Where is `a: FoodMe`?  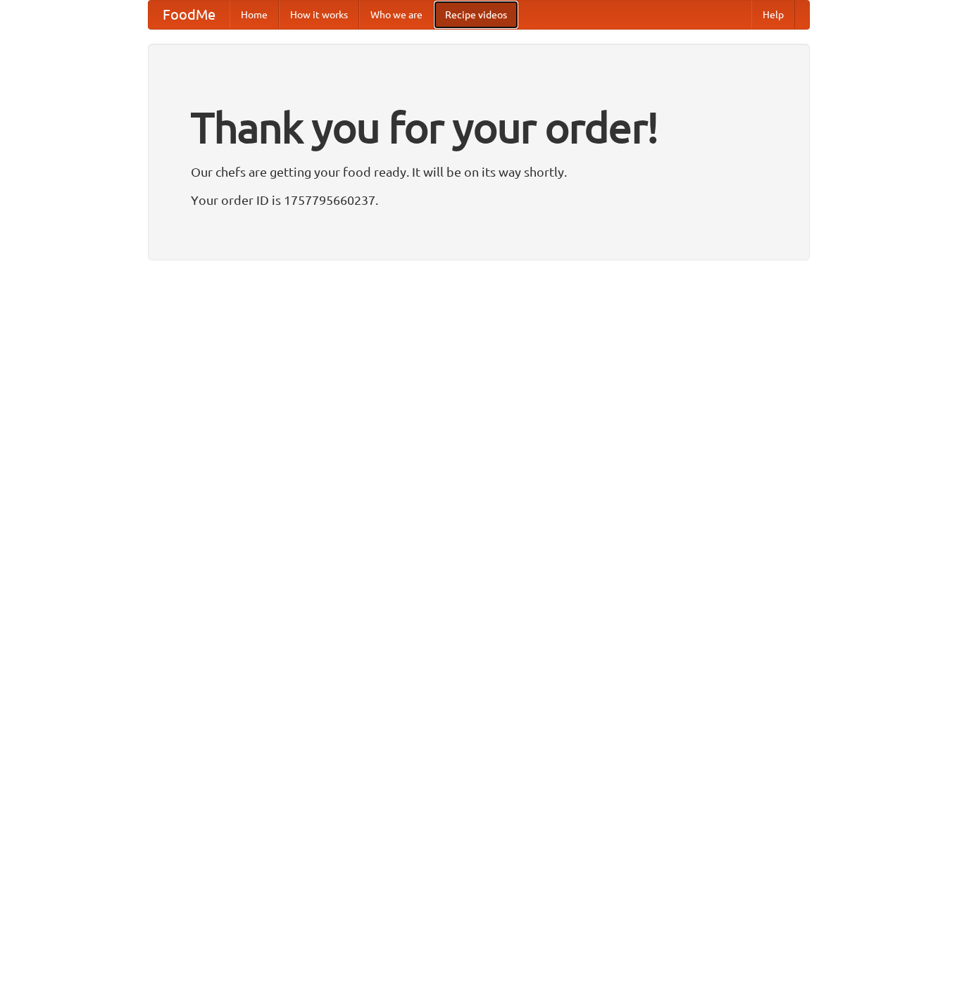
a: FoodMe is located at coordinates (189, 15).